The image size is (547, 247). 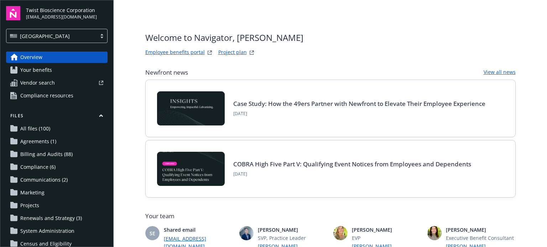 What do you see at coordinates (57, 193) in the screenshot?
I see `a: Marketing` at bounding box center [57, 193].